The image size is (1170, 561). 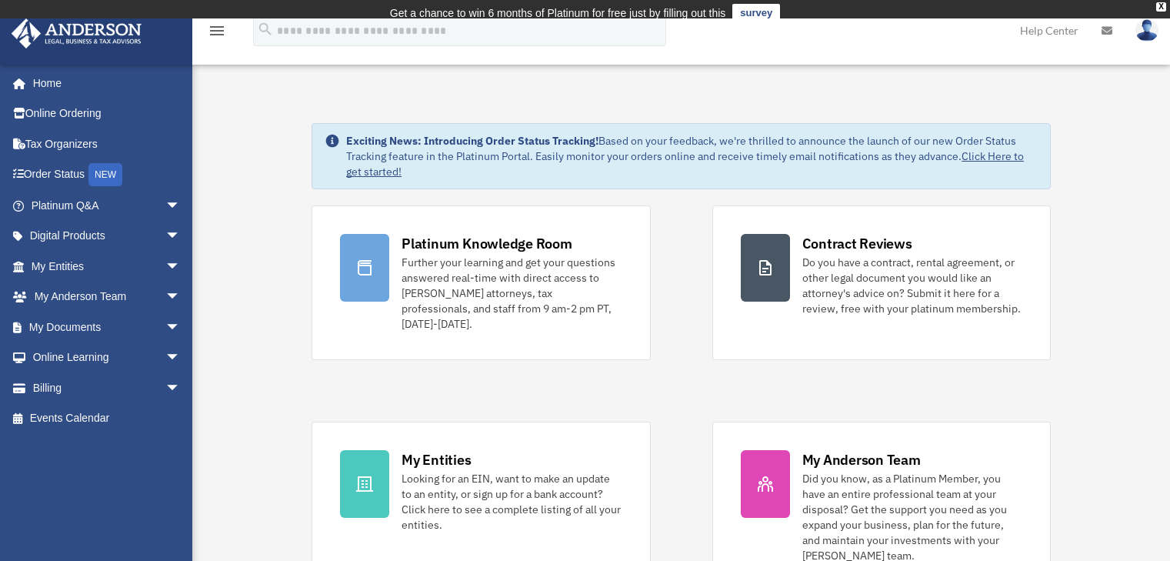 What do you see at coordinates (692, 156) in the screenshot?
I see `div: Based on your feedback, we're thrilled to announce the launch of our new Order Status Tracking fe...` at bounding box center [692, 156].